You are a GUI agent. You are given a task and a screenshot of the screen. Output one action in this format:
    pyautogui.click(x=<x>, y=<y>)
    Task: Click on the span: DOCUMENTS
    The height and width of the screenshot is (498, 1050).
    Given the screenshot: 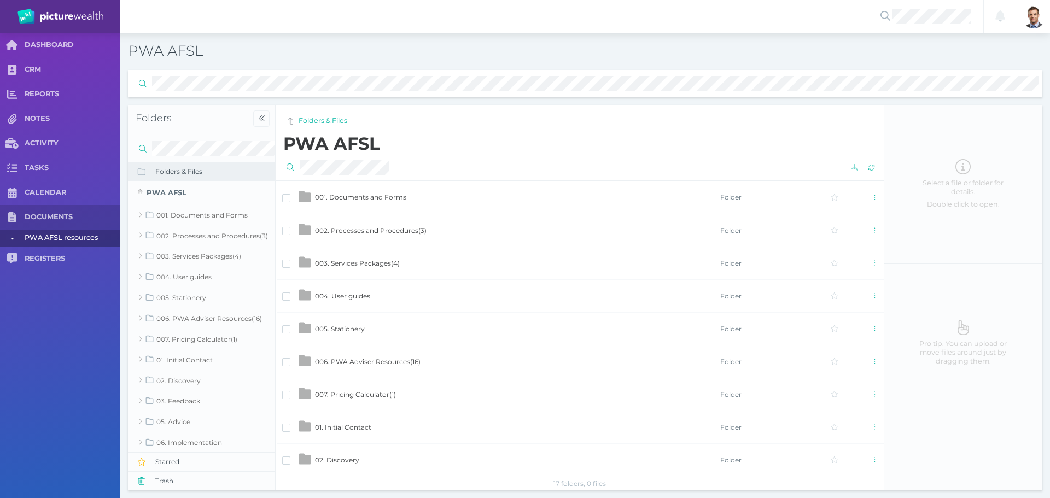 What is the action you would take?
    pyautogui.click(x=72, y=217)
    